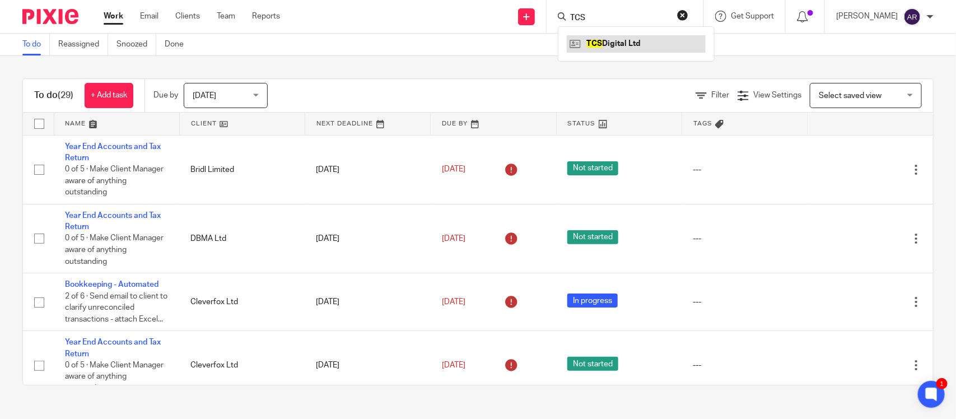  Describe the element at coordinates (136, 44) in the screenshot. I see `a: Snoozed` at that location.